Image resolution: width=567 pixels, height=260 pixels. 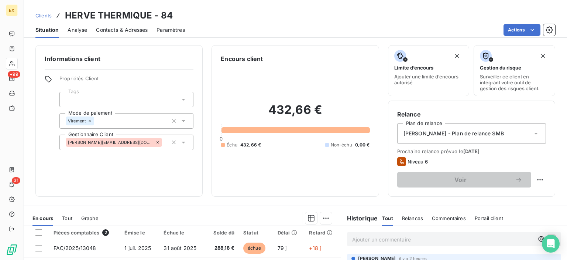 What do you see at coordinates (47, 30) in the screenshot?
I see `span: Situation` at bounding box center [47, 30].